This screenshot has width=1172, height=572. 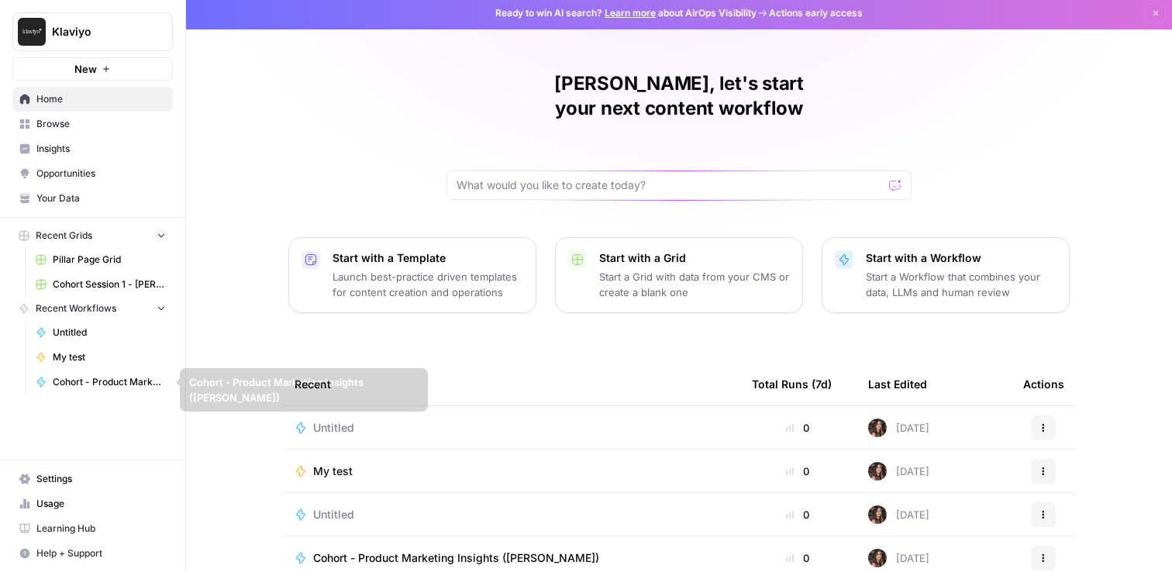 What do you see at coordinates (945, 275) in the screenshot?
I see `button: Start with a WorkflowStart a Workflow that combines your data, LLMs and human review` at bounding box center [945, 275].